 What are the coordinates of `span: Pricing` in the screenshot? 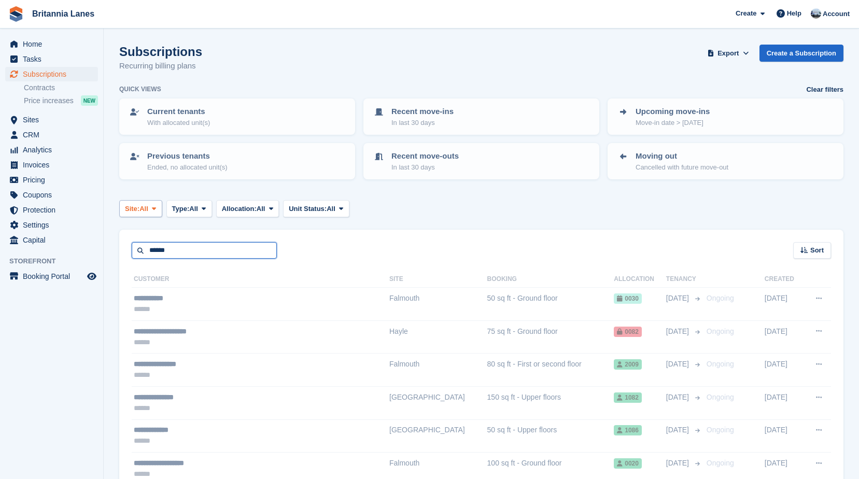 It's located at (54, 180).